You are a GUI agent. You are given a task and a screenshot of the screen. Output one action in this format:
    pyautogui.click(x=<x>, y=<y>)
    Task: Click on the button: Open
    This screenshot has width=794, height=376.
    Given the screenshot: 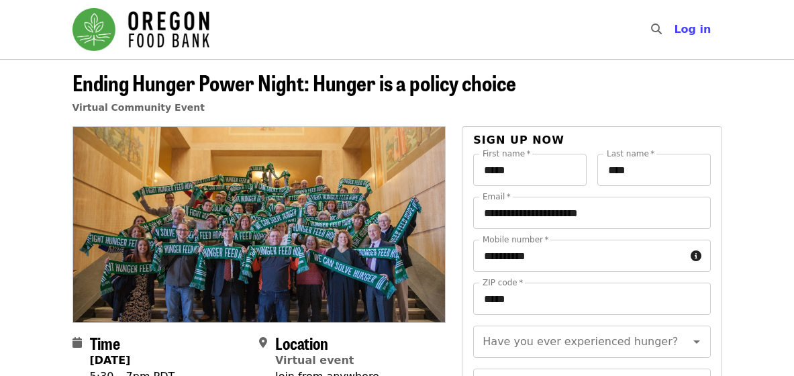 What is the action you would take?
    pyautogui.click(x=697, y=342)
    